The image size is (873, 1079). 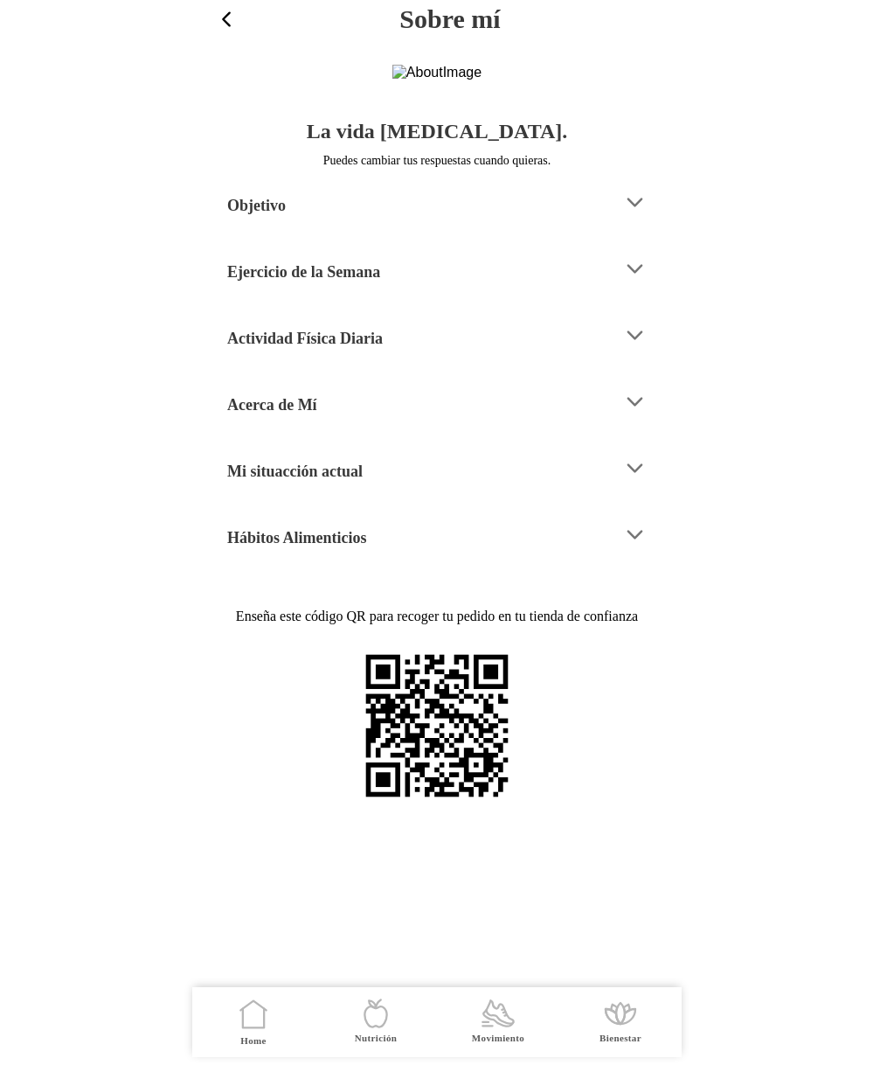 What do you see at coordinates (256, 205) in the screenshot?
I see `h4: Objetivo` at bounding box center [256, 205].